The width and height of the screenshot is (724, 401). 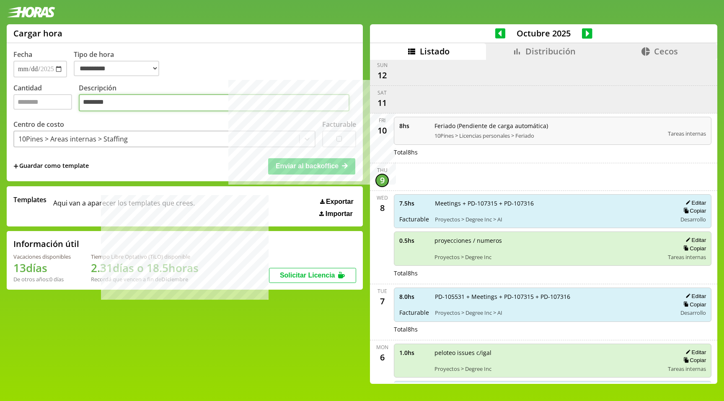 I want to click on label: Centro de costo, so click(x=39, y=124).